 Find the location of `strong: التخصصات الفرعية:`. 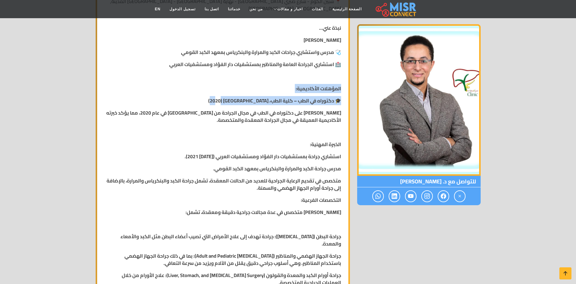

strong: التخصصات الفرعية: is located at coordinates (321, 200).